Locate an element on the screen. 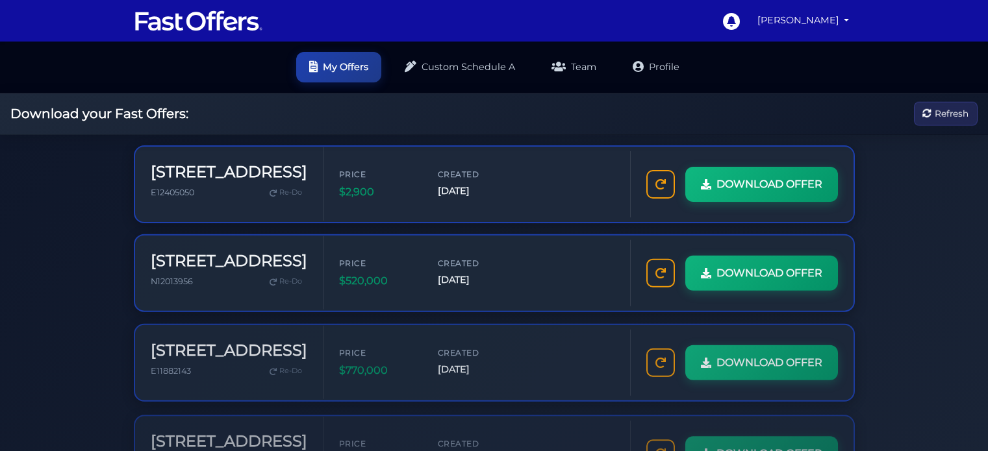  button: Refresh is located at coordinates (946, 114).